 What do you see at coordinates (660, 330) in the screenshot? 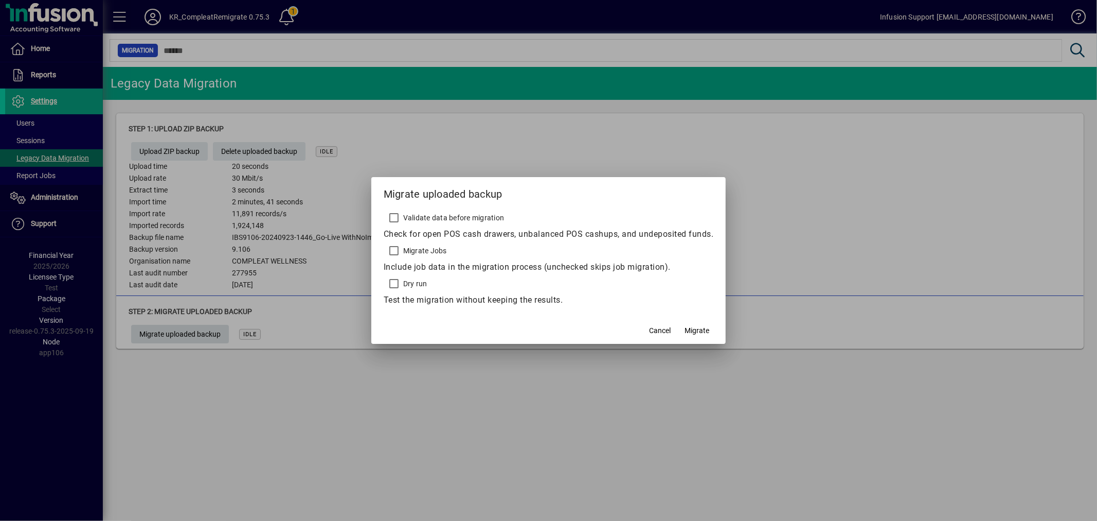
I see `span: Cancel` at bounding box center [660, 330].